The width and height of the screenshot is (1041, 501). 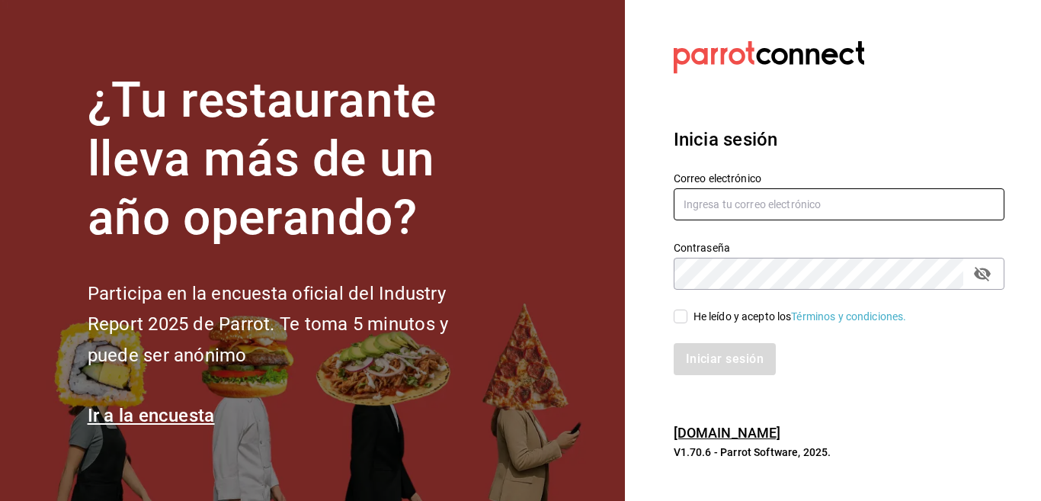 What do you see at coordinates (848, 316) in the screenshot?
I see `a: Términos y condiciones.` at bounding box center [848, 316].